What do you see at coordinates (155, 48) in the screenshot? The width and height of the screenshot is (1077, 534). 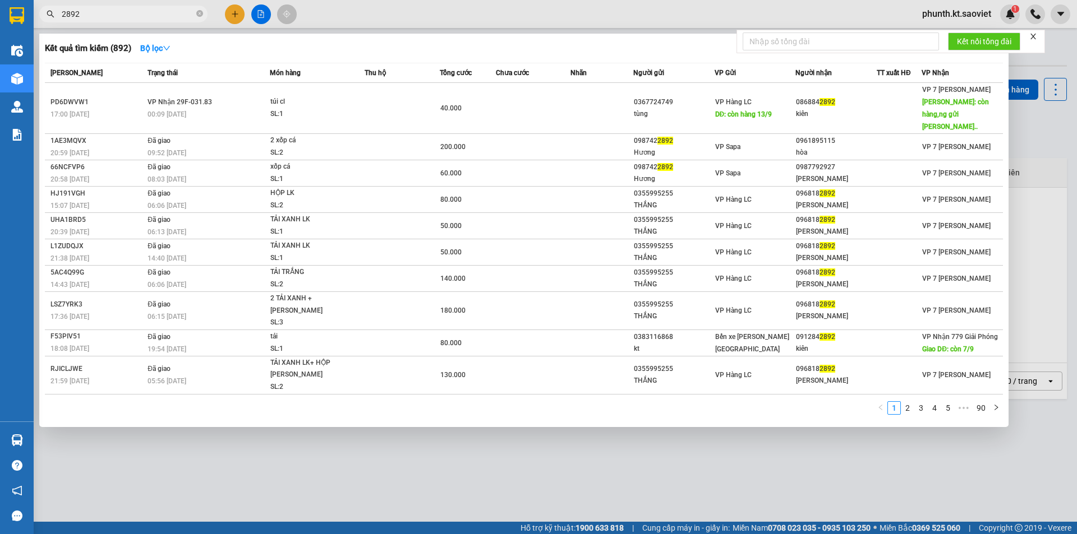 I see `button: Bộ lọcdown` at bounding box center [155, 48].